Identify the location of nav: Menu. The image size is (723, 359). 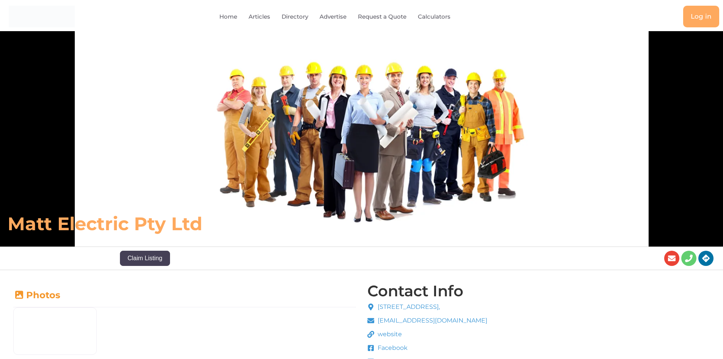
(344, 17).